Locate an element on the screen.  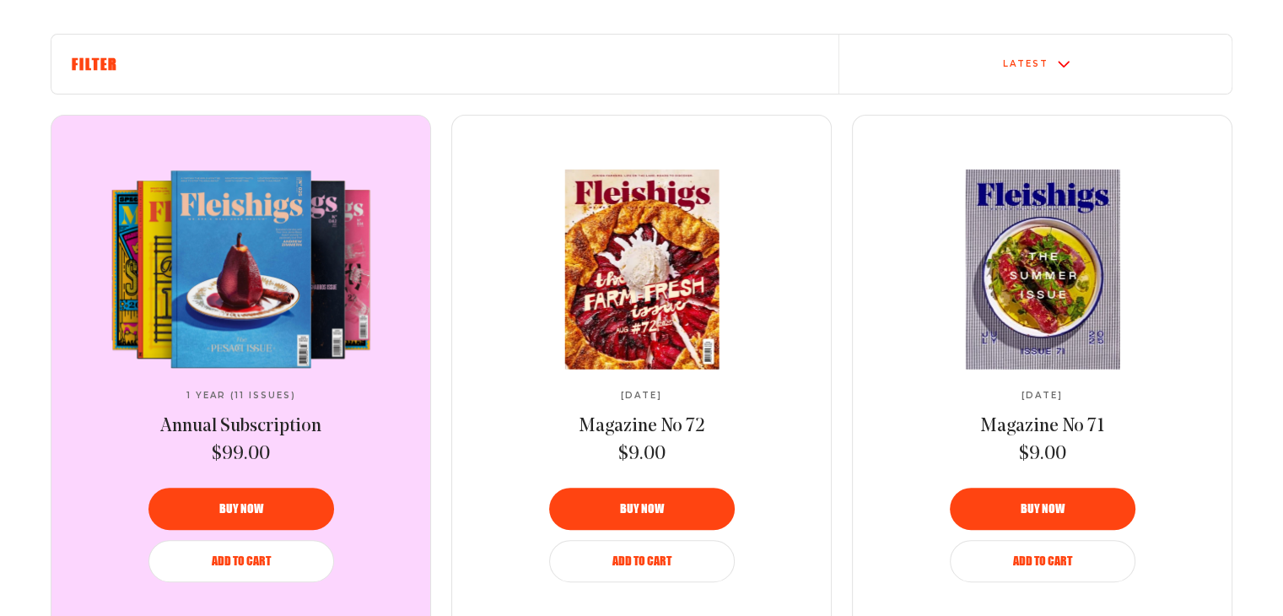
a: Magazine No 71 is located at coordinates (1042, 427).